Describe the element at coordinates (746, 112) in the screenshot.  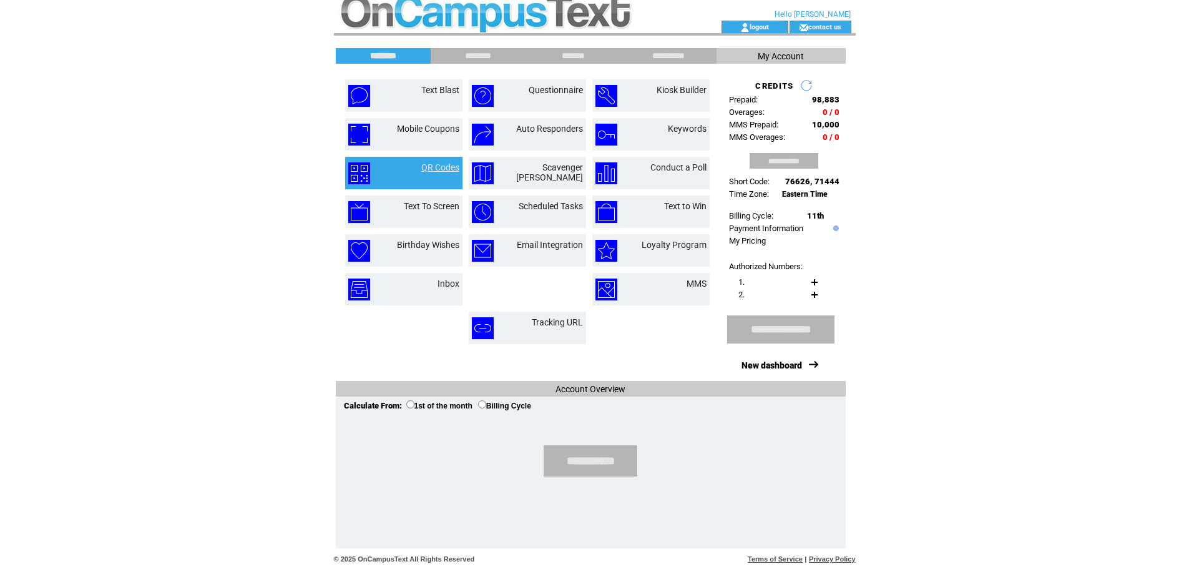
I see `span: Overages:` at that location.